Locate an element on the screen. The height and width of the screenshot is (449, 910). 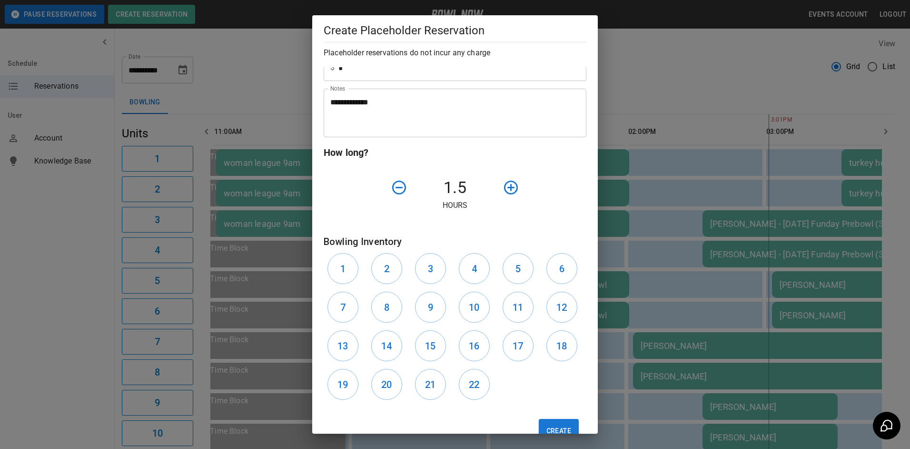
h6: How long? is located at coordinates (455, 152).